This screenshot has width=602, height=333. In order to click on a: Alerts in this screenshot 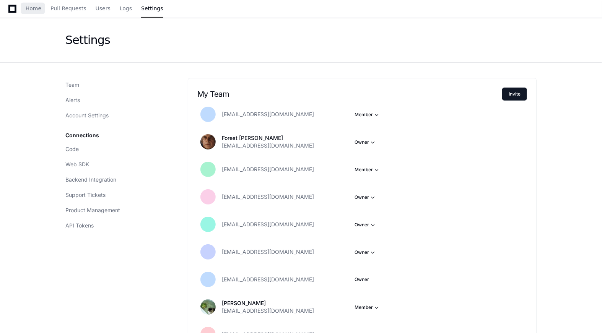, I will do `click(116, 100)`.